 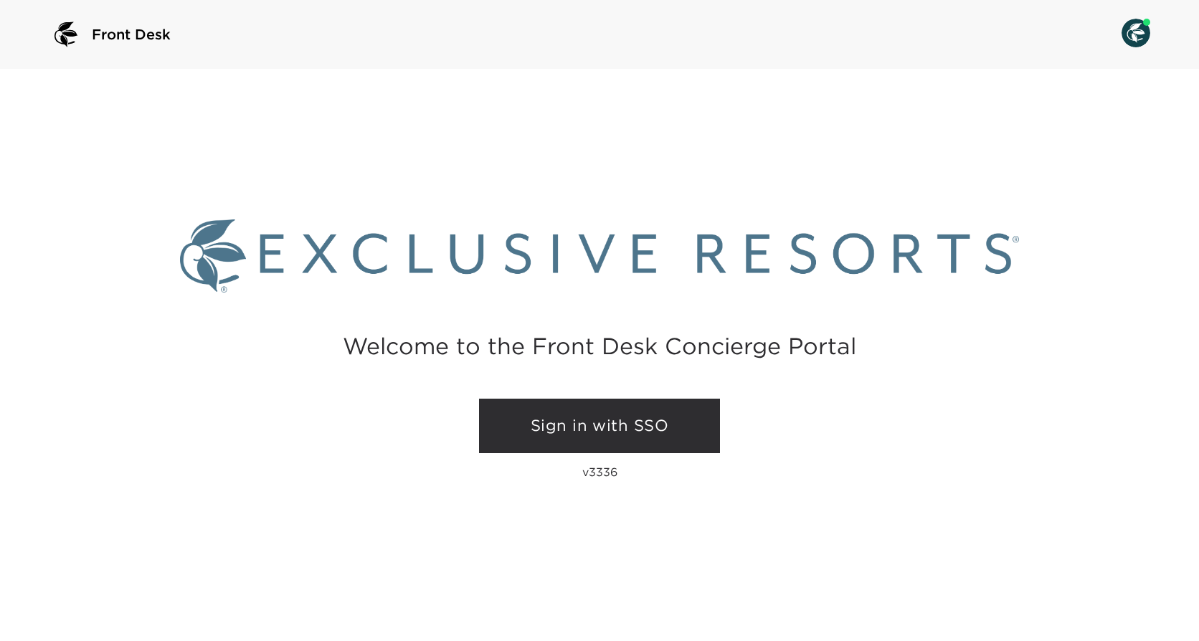 What do you see at coordinates (1135, 33) in the screenshot?
I see `img: User` at bounding box center [1135, 33].